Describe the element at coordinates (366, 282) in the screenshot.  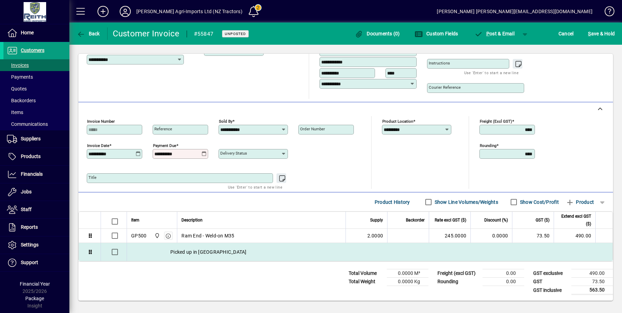
I see `td: Total Weight` at that location.